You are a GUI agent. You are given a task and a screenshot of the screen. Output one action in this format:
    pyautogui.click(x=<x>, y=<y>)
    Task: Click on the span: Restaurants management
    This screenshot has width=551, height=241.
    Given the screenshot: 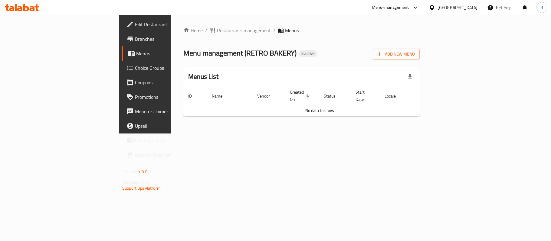 What is the action you would take?
    pyautogui.click(x=244, y=31)
    